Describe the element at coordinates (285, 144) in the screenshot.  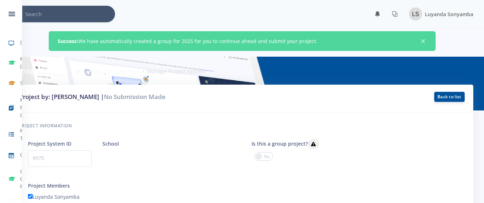
I see `label: Is this a group project?` at that location.